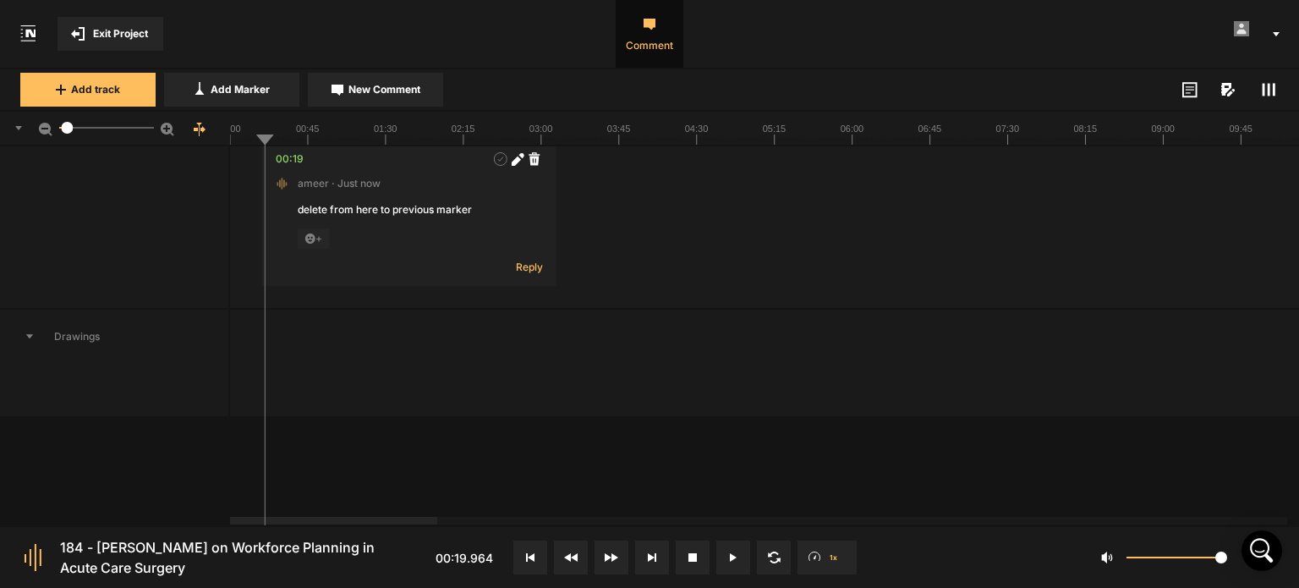  What do you see at coordinates (1164, 129) in the screenshot?
I see `text: 09:00` at bounding box center [1164, 129].